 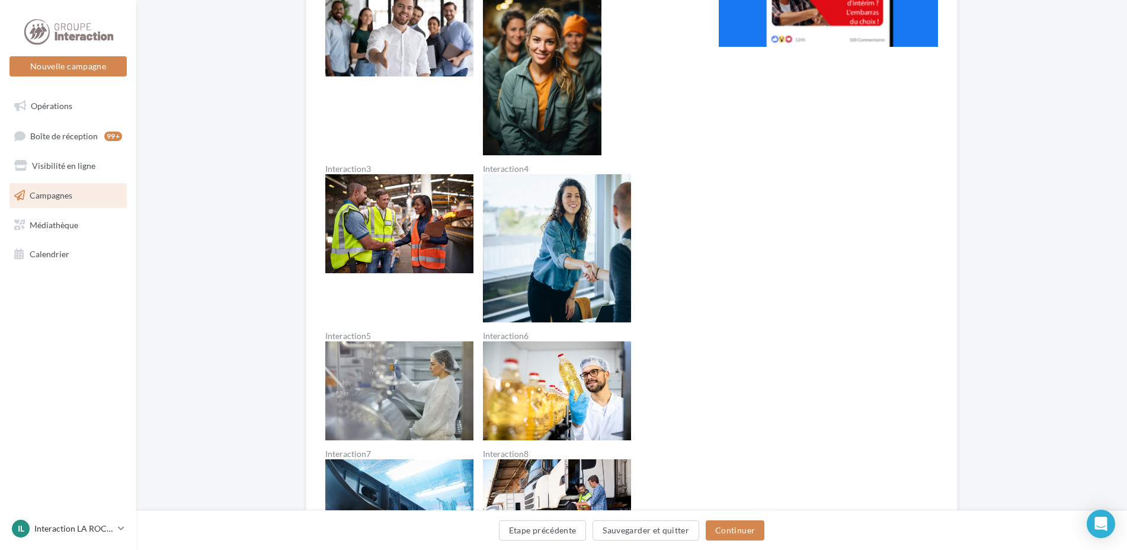 I want to click on span: Calendrier, so click(x=49, y=254).